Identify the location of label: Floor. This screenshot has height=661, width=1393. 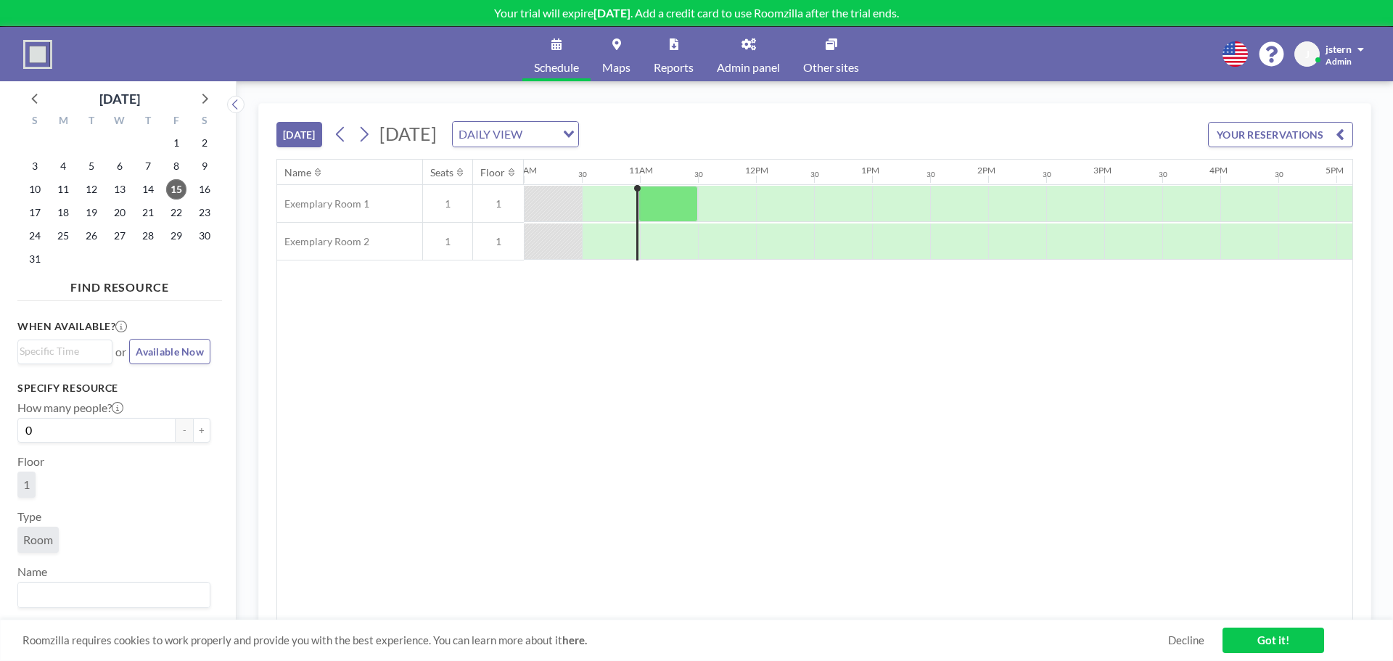
(30, 461).